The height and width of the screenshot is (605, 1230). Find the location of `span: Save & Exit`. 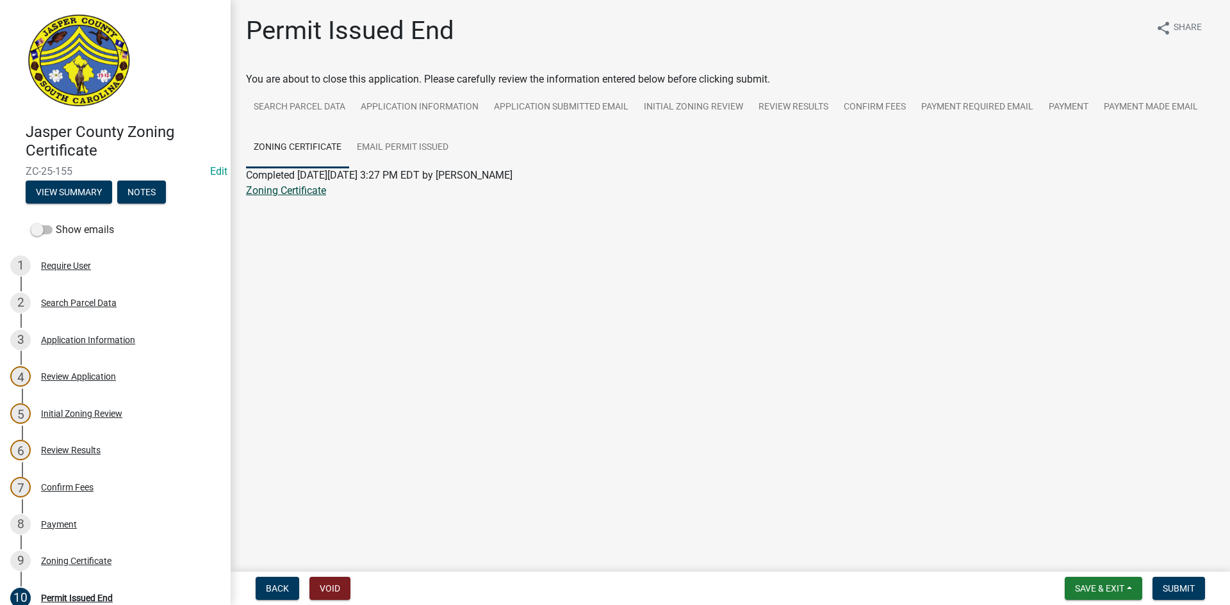

span: Save & Exit is located at coordinates (1099, 589).